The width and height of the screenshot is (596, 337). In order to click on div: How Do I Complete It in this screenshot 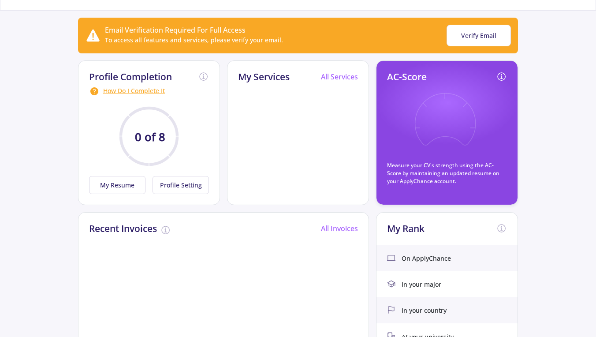, I will do `click(149, 91)`.